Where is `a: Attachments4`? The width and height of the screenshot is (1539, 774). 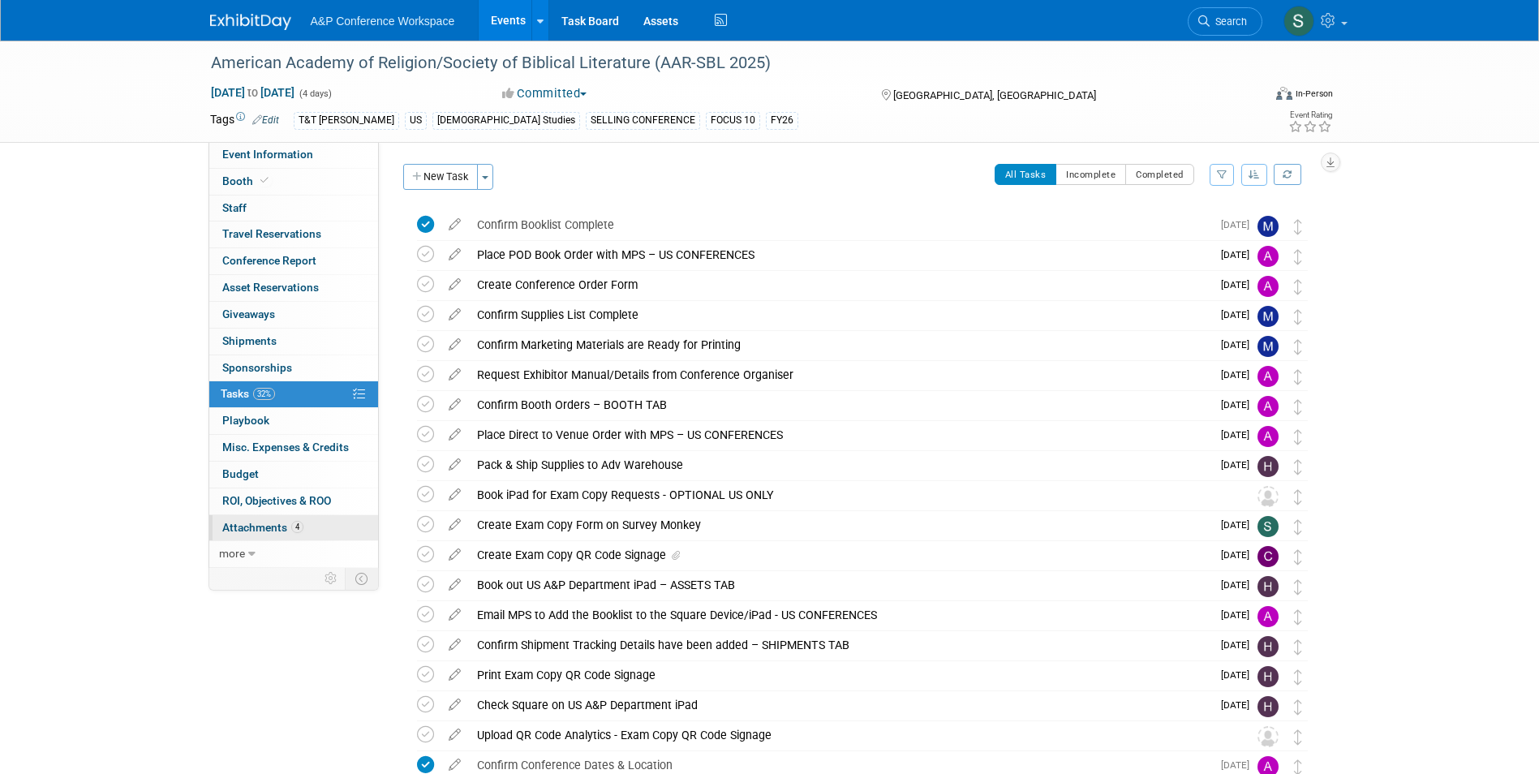 a: Attachments4 is located at coordinates (294, 528).